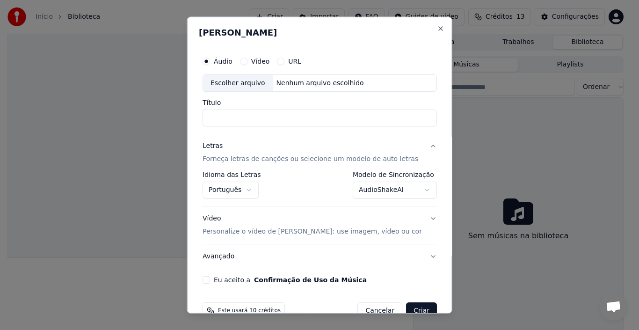  I want to click on label: URL, so click(294, 61).